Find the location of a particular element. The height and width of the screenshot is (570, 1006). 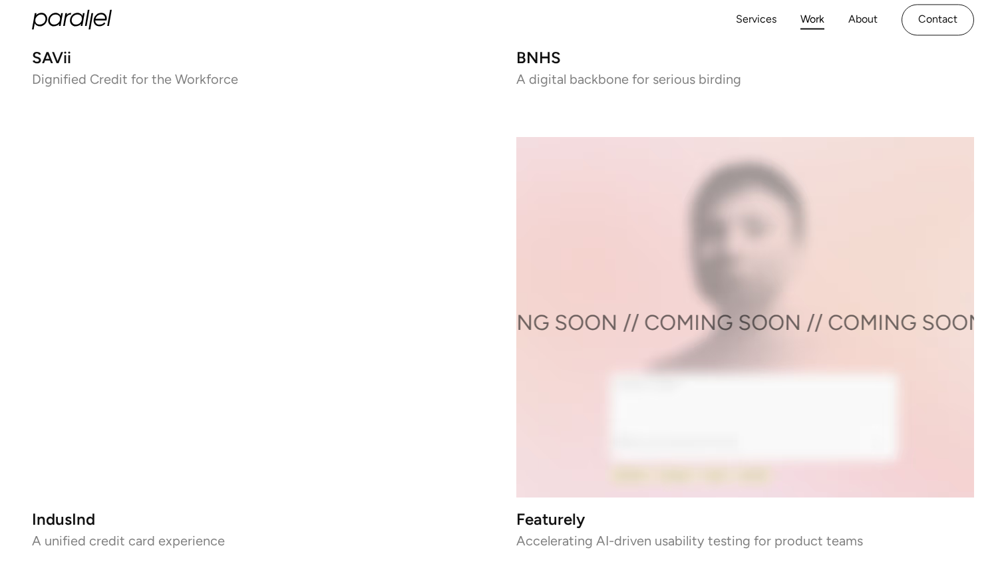

a: FINTECHIndusIndA unified credit card experience is located at coordinates (261, 341).